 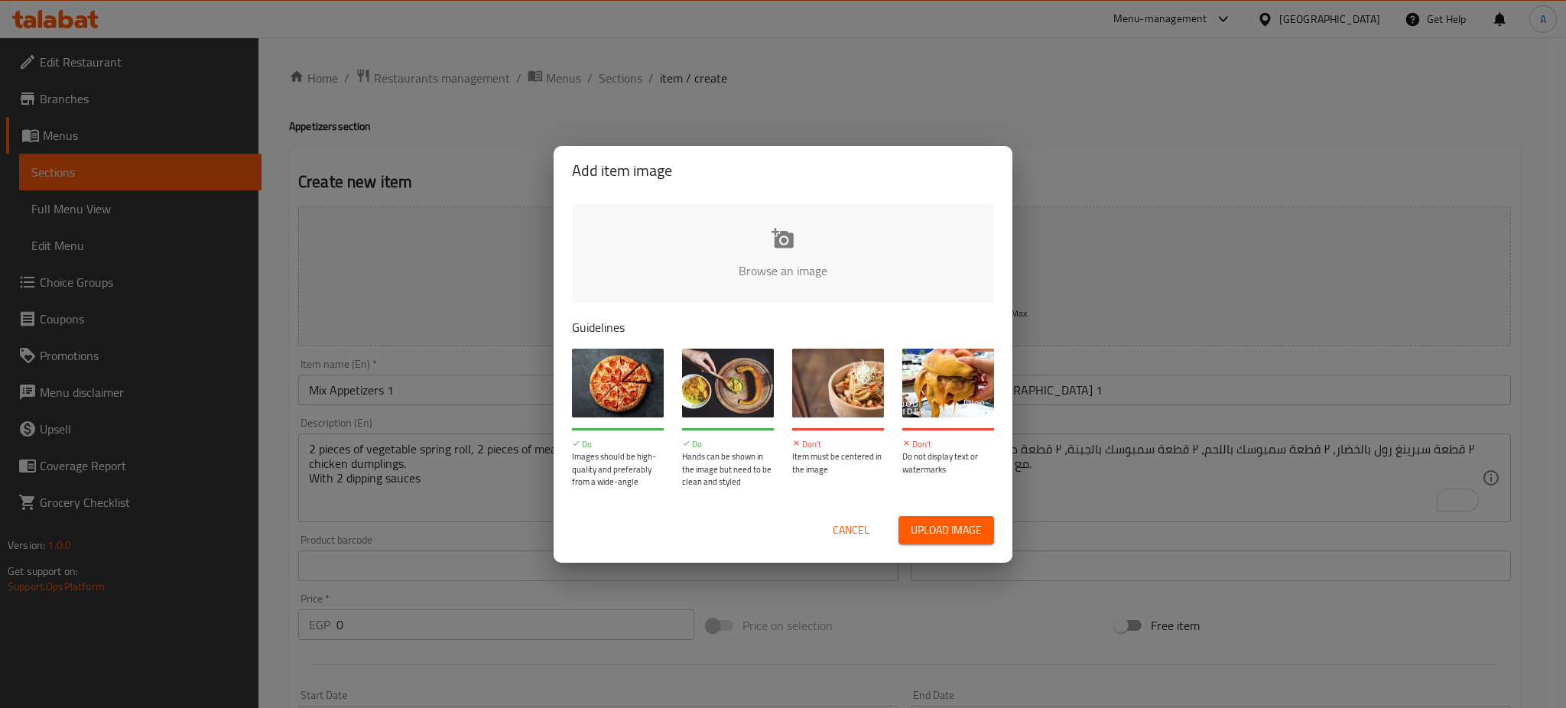 I want to click on button: Upload image, so click(x=946, y=530).